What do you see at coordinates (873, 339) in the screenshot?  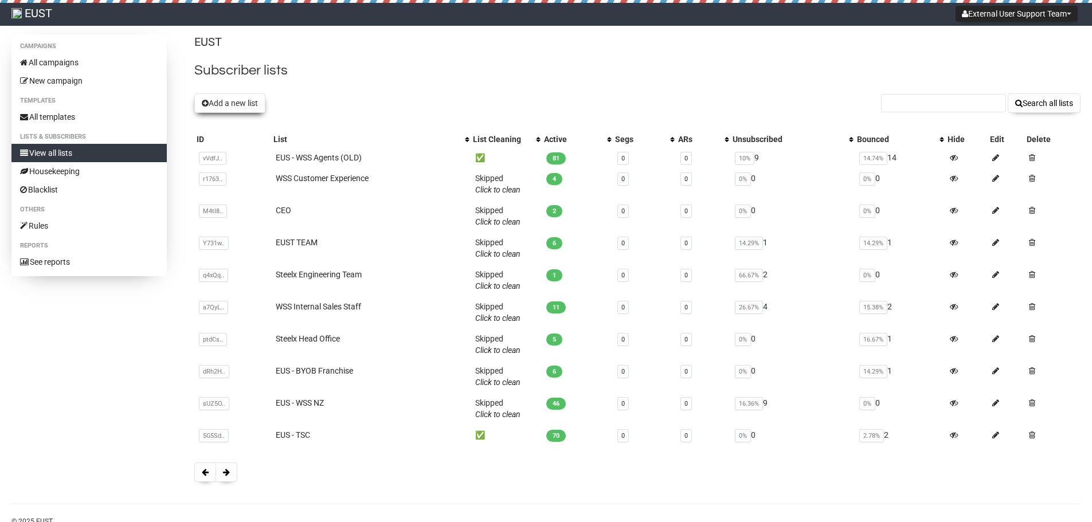 I see `span: 16.67%` at bounding box center [873, 339].